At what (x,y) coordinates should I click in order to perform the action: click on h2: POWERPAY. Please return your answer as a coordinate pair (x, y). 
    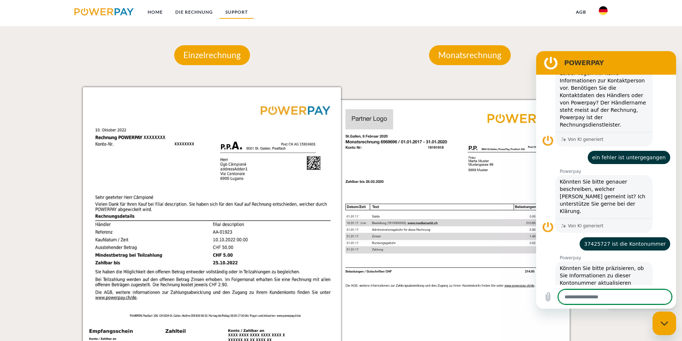
    Looking at the image, I should click on (80, 12).